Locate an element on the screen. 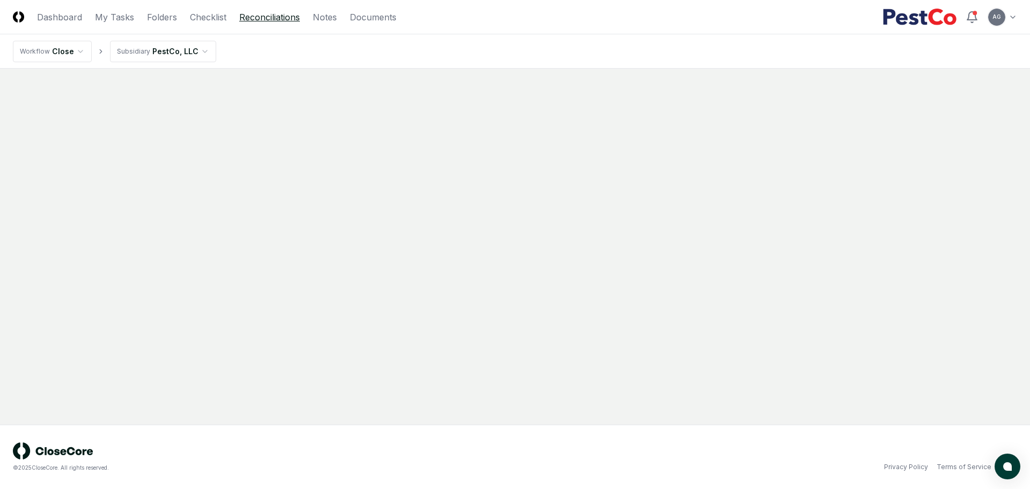  a: Privacy Policy is located at coordinates (906, 467).